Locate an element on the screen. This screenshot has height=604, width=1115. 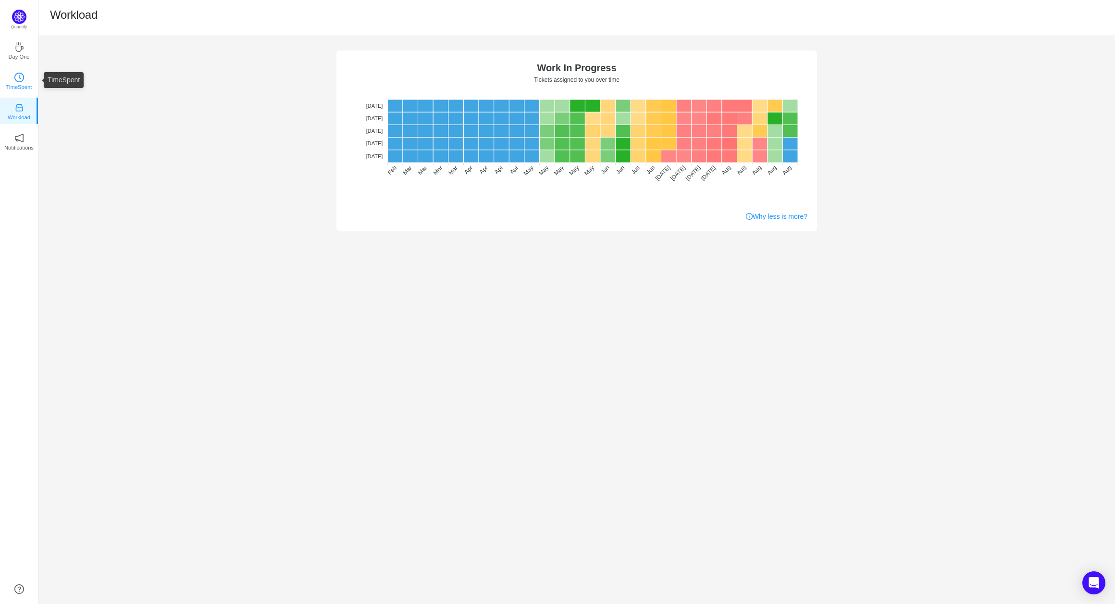
a: icon: coffeeDay One is located at coordinates (19, 50).